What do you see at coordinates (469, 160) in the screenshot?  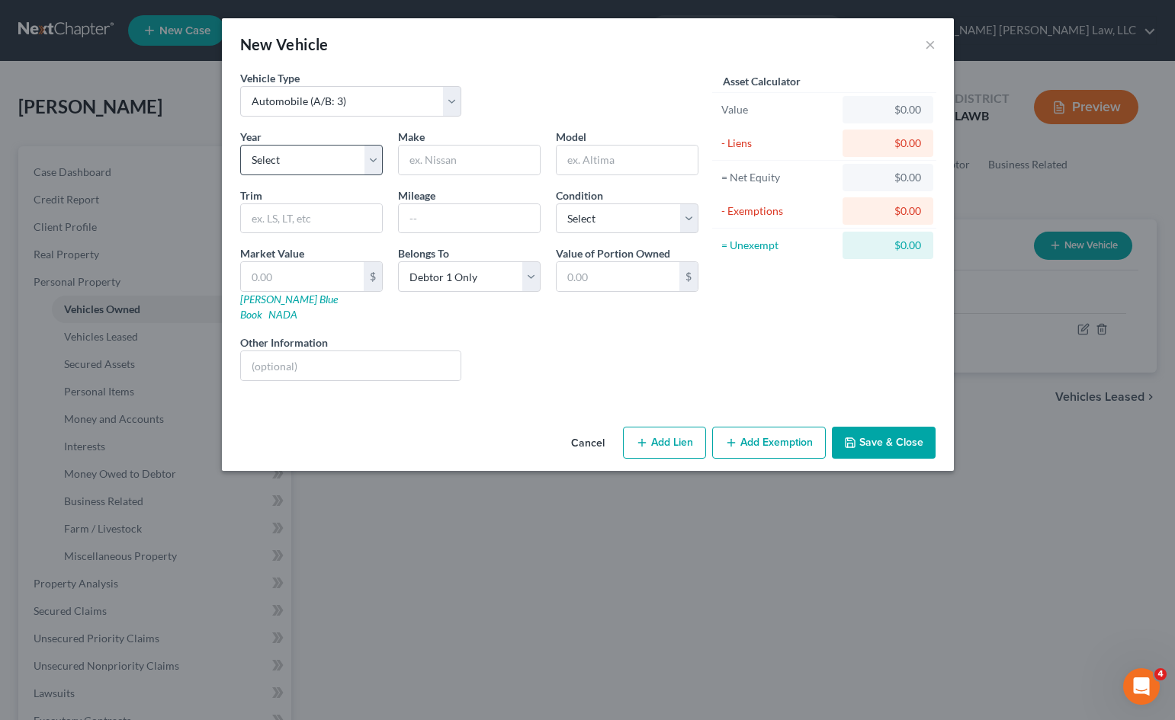 I see `input: ex. Nissan` at bounding box center [469, 160].